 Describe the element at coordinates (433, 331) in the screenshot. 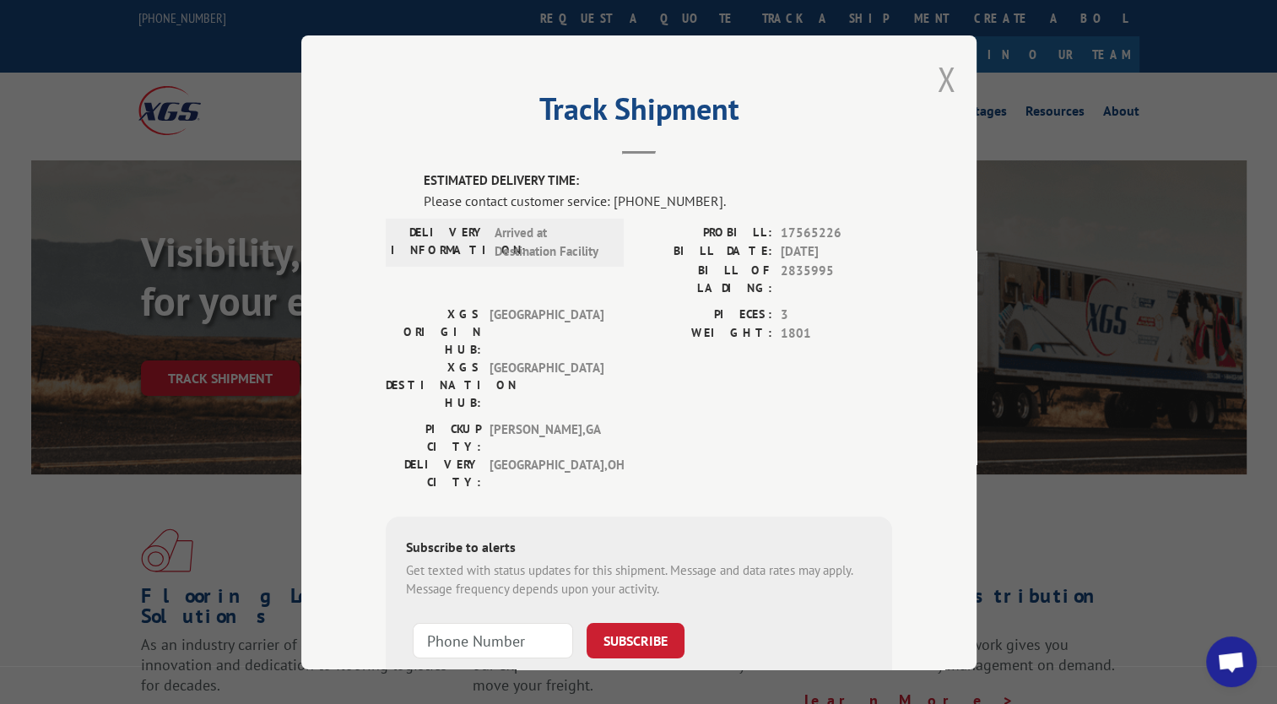

I see `label: XGS ORIGIN HUB:` at that location.